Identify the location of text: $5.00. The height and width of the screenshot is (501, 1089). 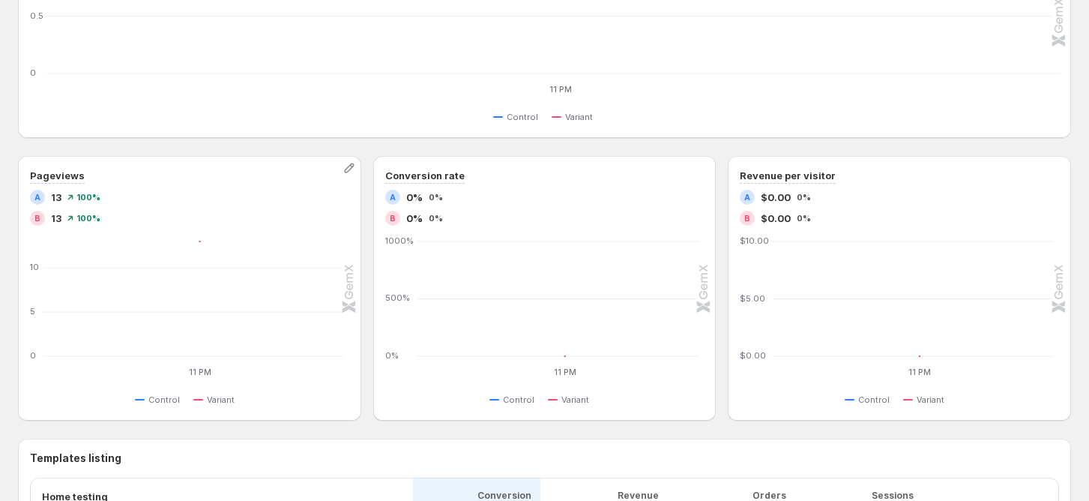
(752, 298).